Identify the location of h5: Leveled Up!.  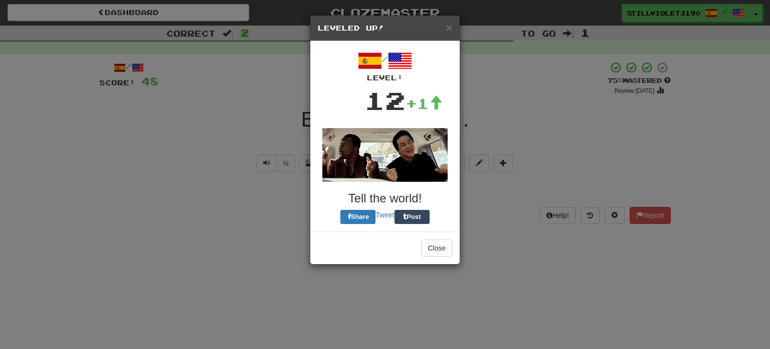
(385, 28).